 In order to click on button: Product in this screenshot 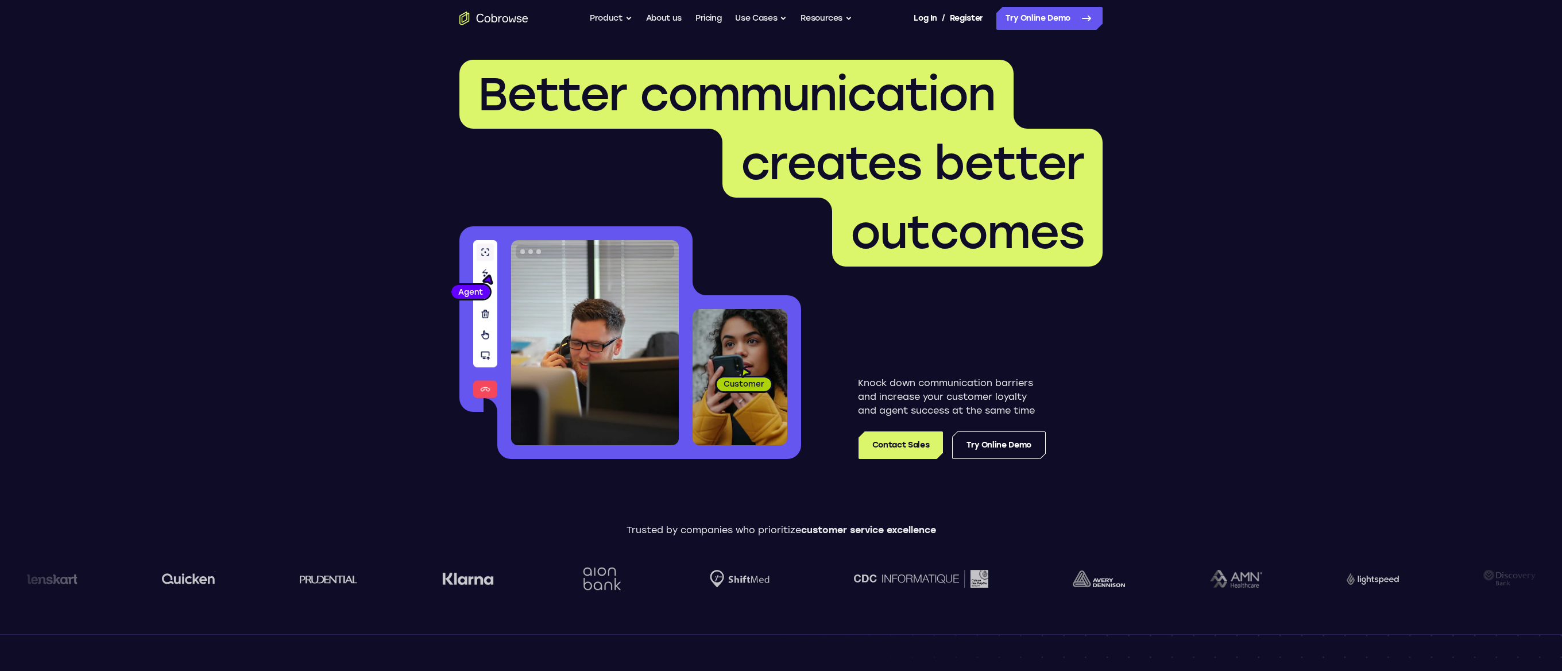, I will do `click(611, 18)`.